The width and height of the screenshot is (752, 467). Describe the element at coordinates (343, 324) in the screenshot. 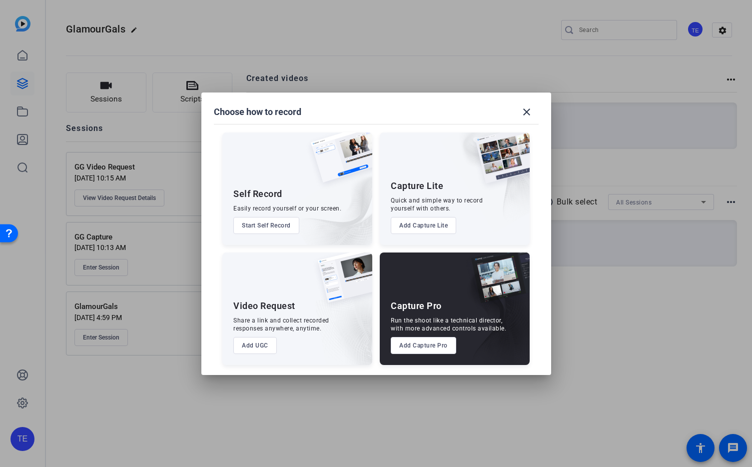

I see `img: embarkstudio-ugc-content.png` at that location.